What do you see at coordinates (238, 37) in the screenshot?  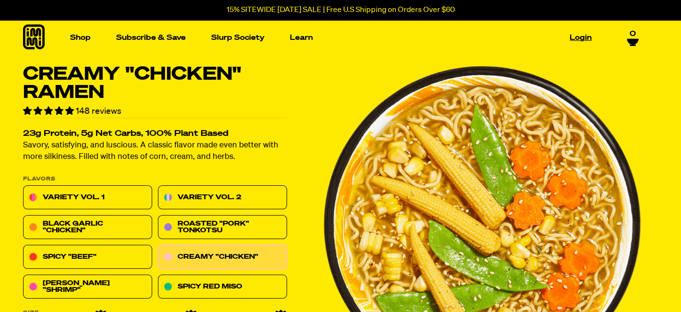 I see `a: Slurp Society` at bounding box center [238, 37].